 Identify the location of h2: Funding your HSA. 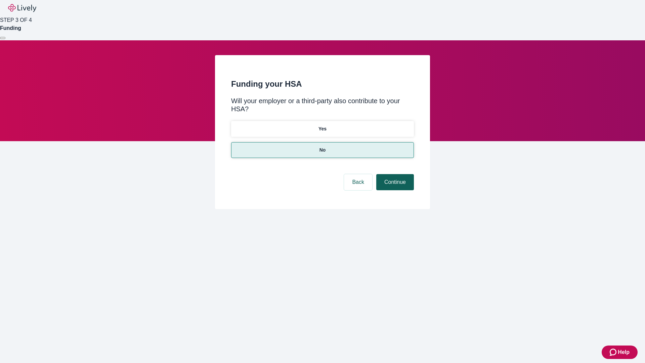
(323, 84).